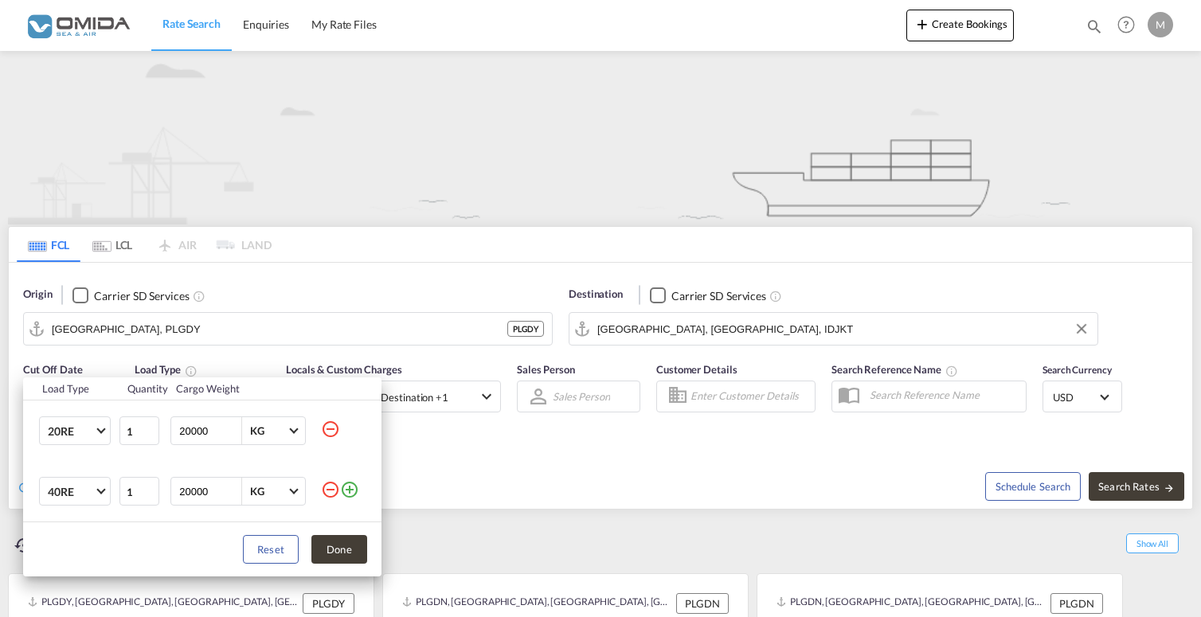 The width and height of the screenshot is (1201, 617). I want to click on th: Load Type, so click(70, 389).